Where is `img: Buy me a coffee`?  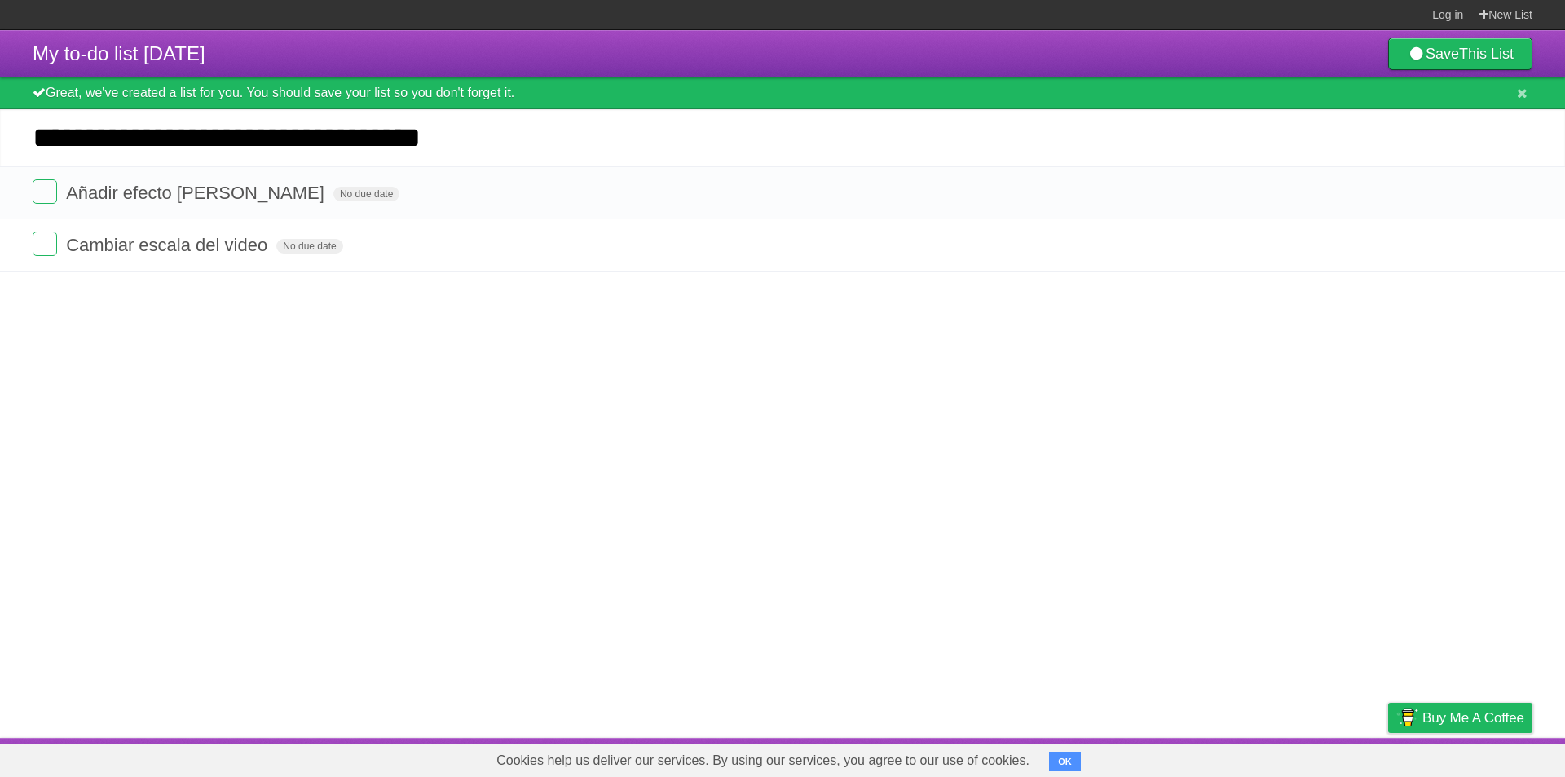 img: Buy me a coffee is located at coordinates (1407, 717).